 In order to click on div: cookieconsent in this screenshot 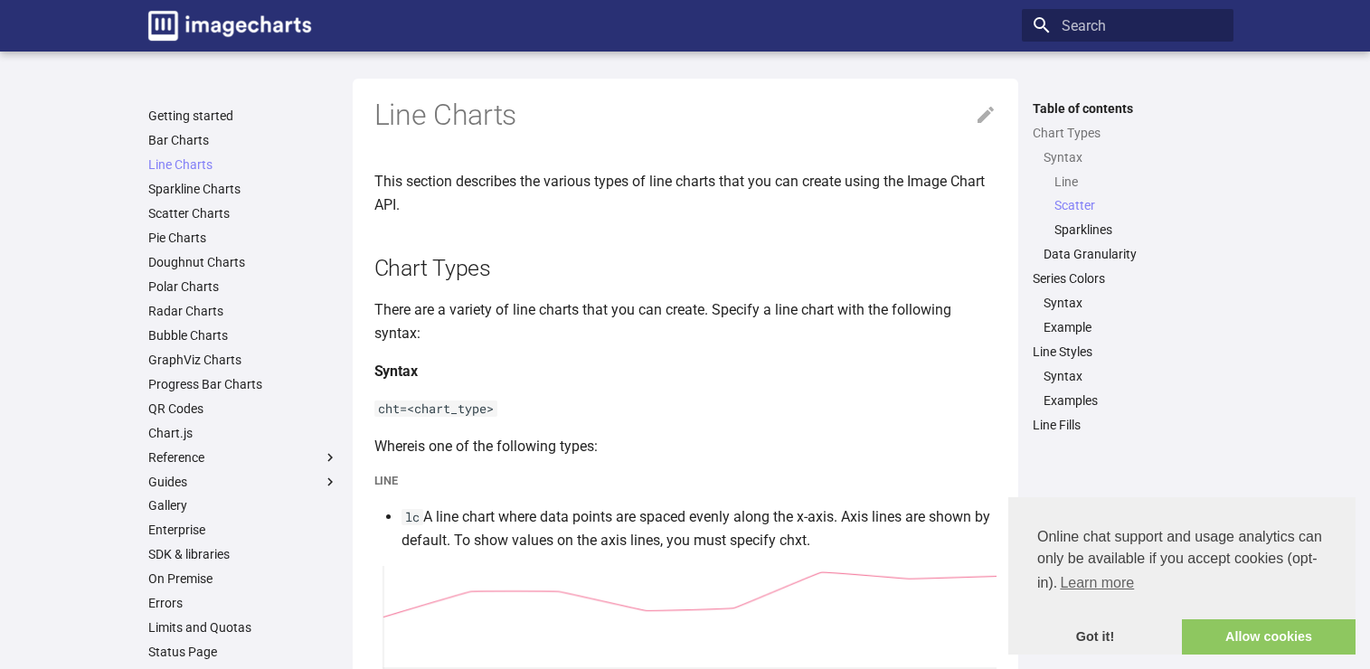, I will do `click(1182, 576)`.